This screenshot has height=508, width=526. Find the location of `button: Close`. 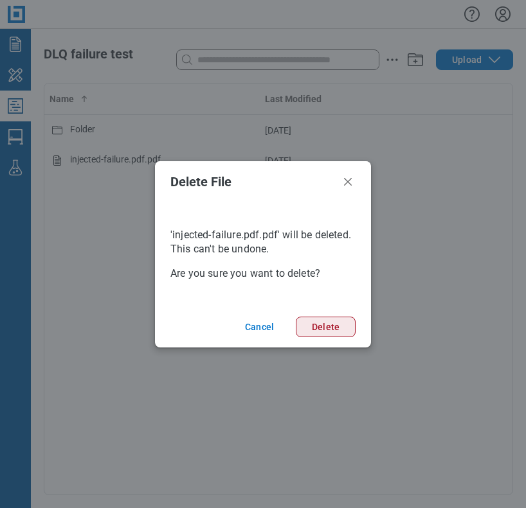

button: Close is located at coordinates (348, 182).